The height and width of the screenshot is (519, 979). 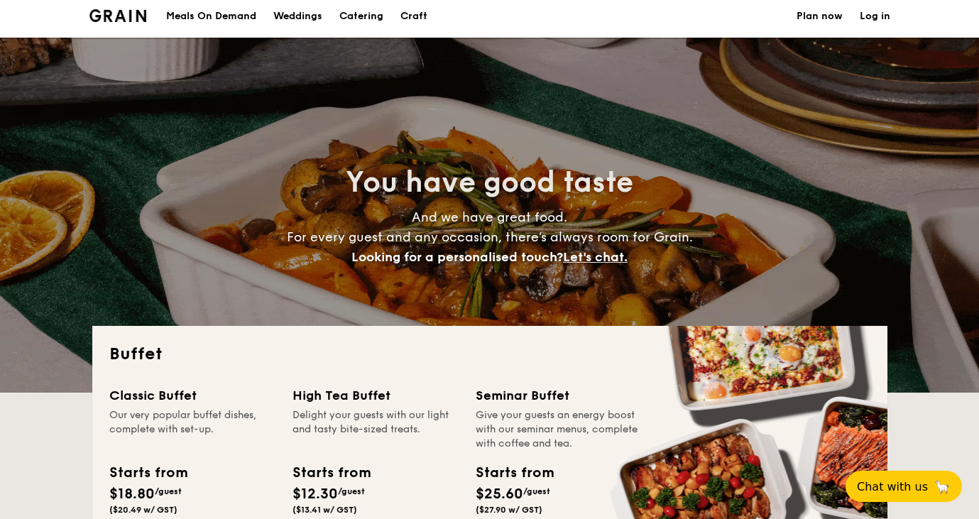 What do you see at coordinates (893, 486) in the screenshot?
I see `span: Chat with us` at bounding box center [893, 486].